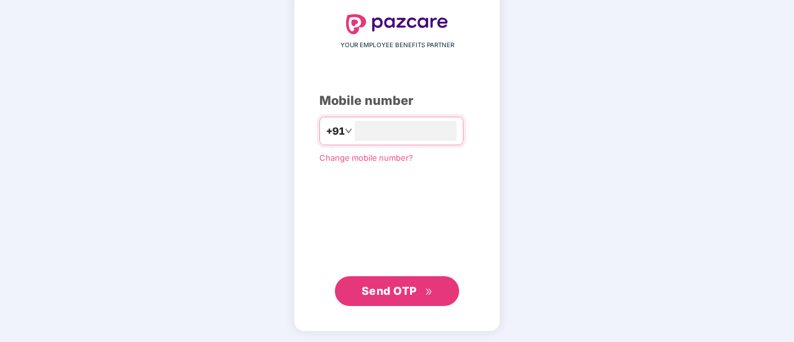 The height and width of the screenshot is (342, 794). I want to click on span: Send OTP, so click(389, 291).